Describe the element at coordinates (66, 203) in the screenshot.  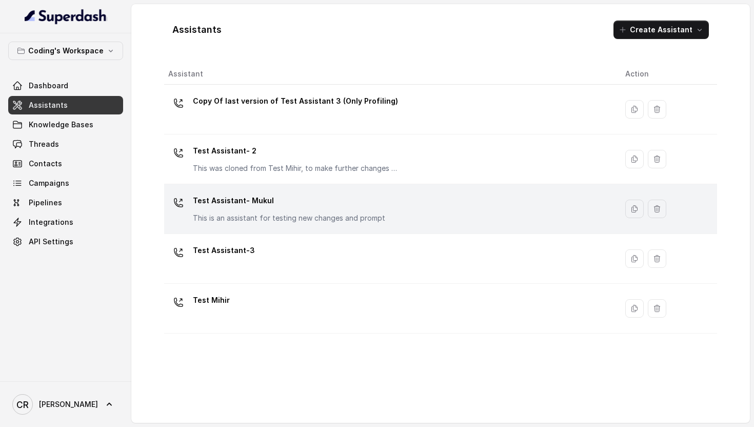
I see `a: Pipelines` at that location.